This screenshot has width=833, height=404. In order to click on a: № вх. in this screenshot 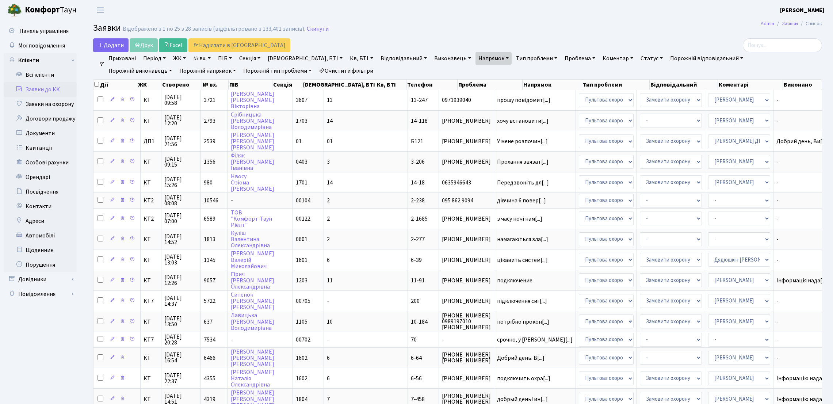, I will do `click(202, 58)`.